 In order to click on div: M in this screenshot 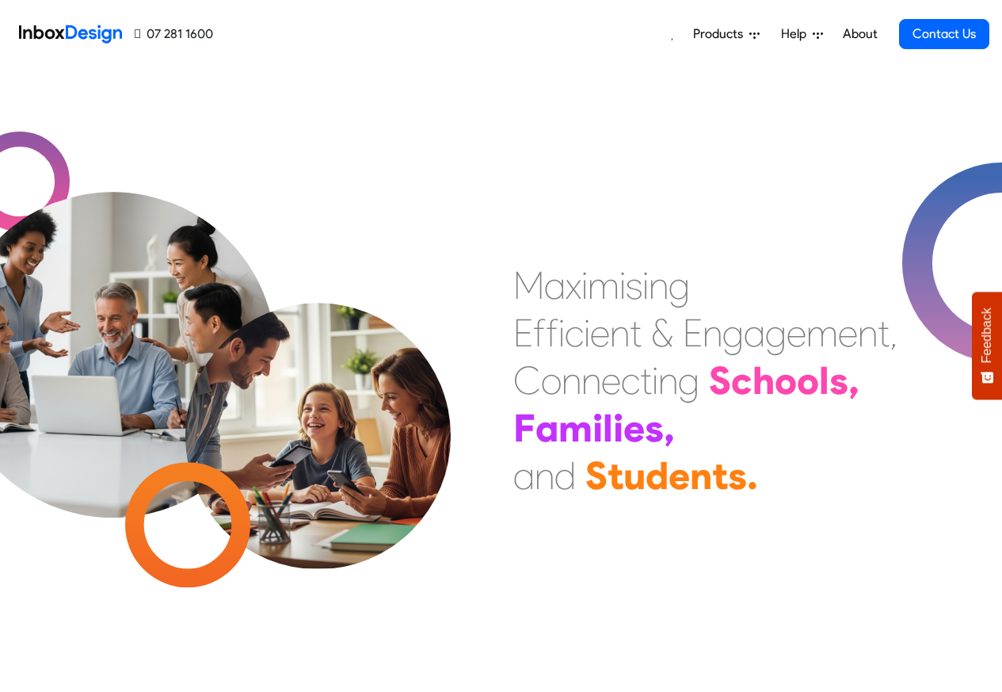, I will do `click(529, 285)`.